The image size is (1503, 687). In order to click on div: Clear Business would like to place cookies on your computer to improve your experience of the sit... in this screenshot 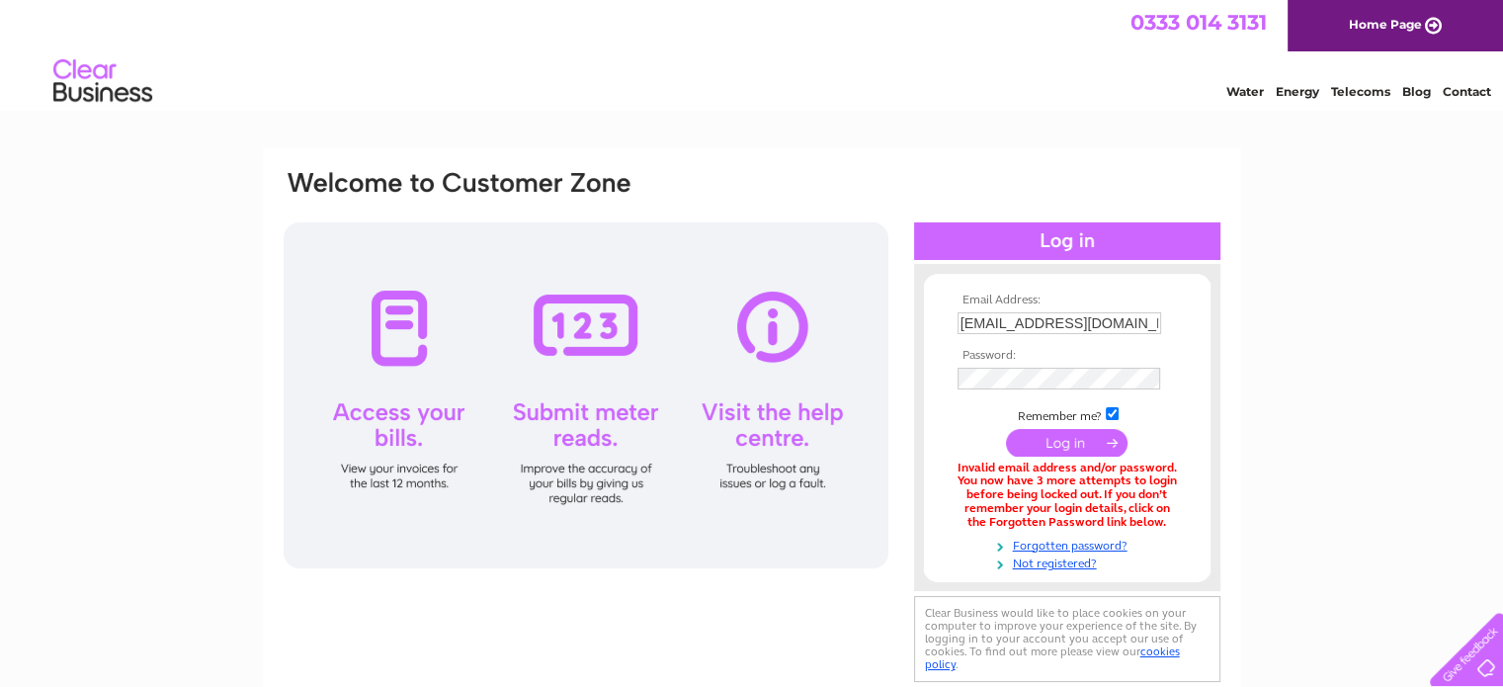, I will do `click(1067, 638)`.